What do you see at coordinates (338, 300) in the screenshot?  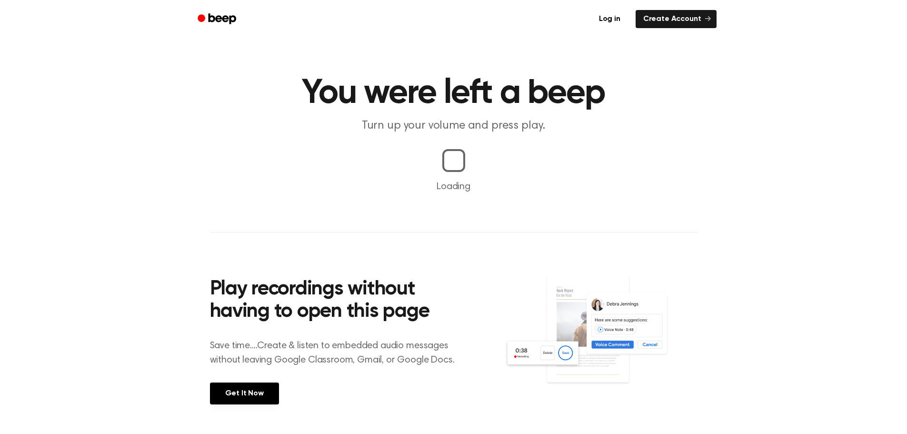 I see `h2: Play recordings without having to open this page` at bounding box center [338, 300].